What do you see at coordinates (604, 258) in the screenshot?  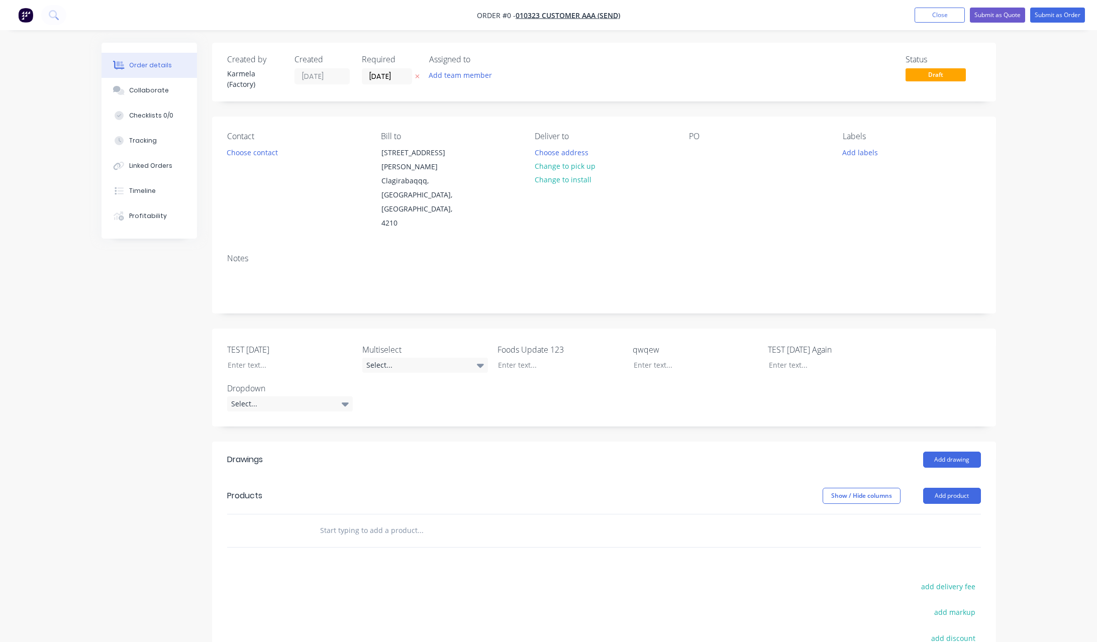 I see `div: Notes` at bounding box center [604, 258].